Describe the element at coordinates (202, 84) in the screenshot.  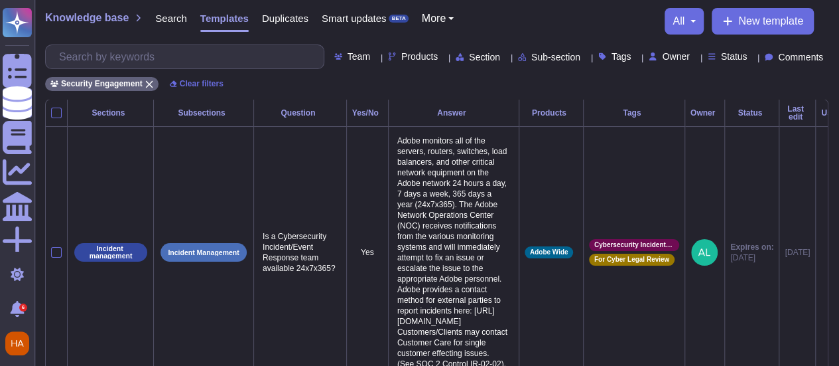
I see `span: Clear filters` at that location.